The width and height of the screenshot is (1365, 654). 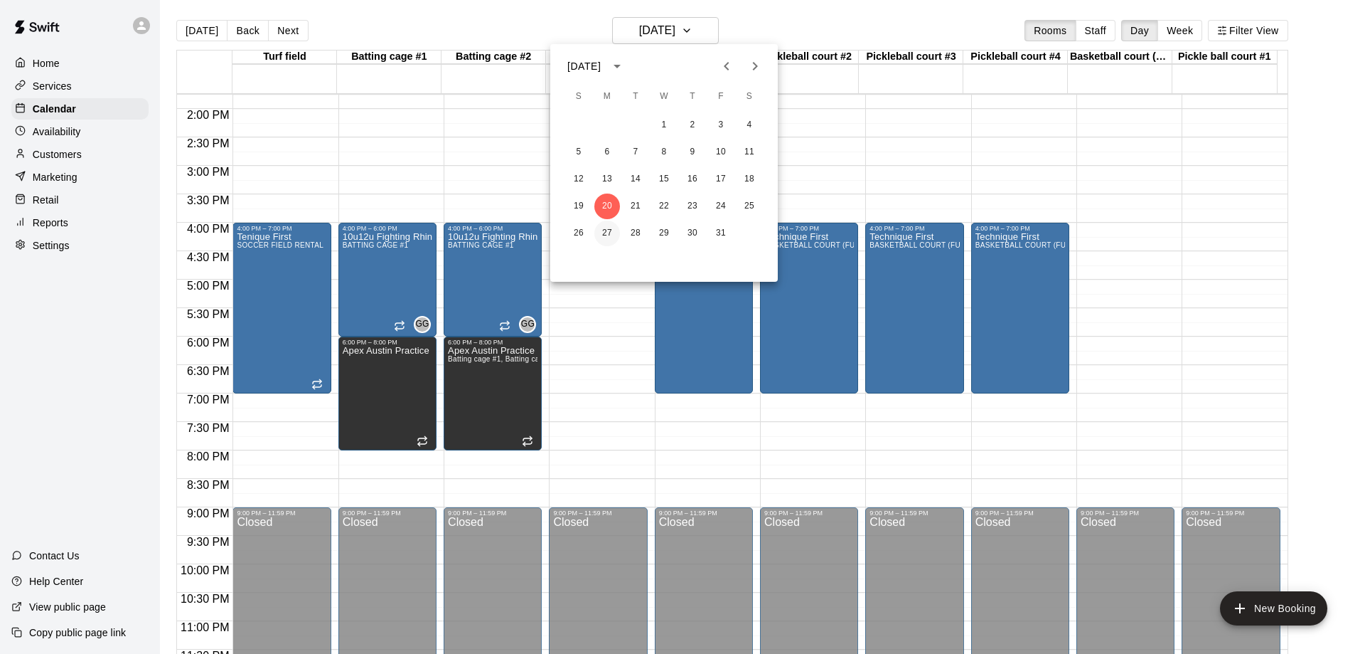 What do you see at coordinates (750, 206) in the screenshot?
I see `button: 25` at bounding box center [750, 206].